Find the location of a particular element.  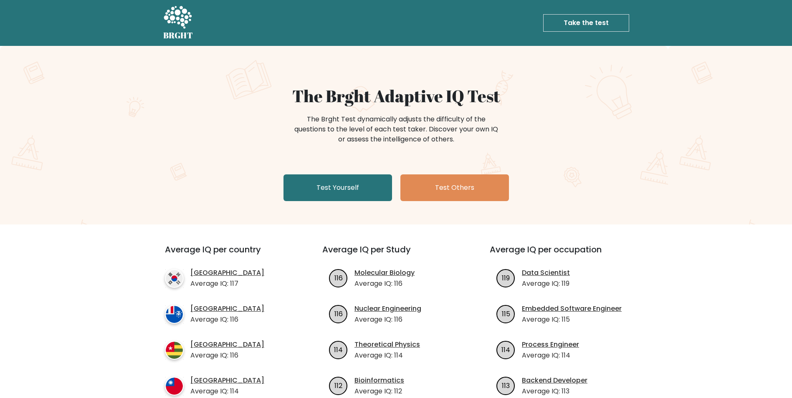

a: Backend Developer is located at coordinates (555, 381).